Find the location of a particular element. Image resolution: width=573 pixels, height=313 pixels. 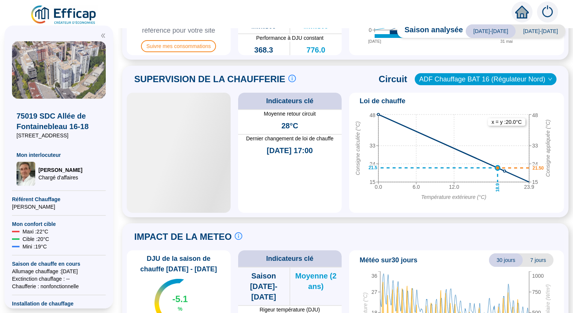

span: Saison analysée is located at coordinates (430, 31).